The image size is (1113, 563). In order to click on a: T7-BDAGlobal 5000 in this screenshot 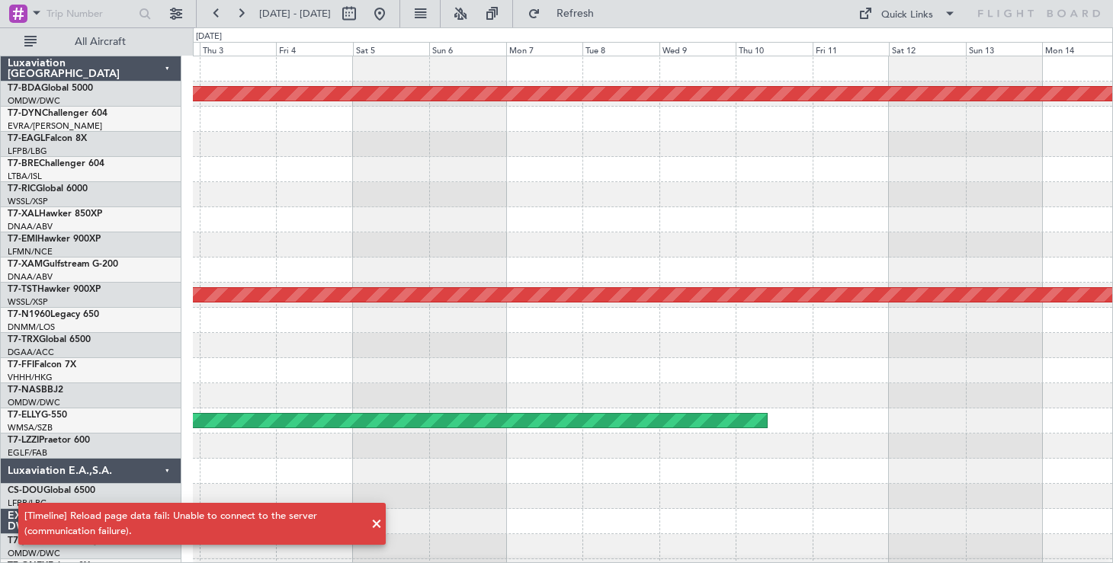, I will do `click(50, 88)`.